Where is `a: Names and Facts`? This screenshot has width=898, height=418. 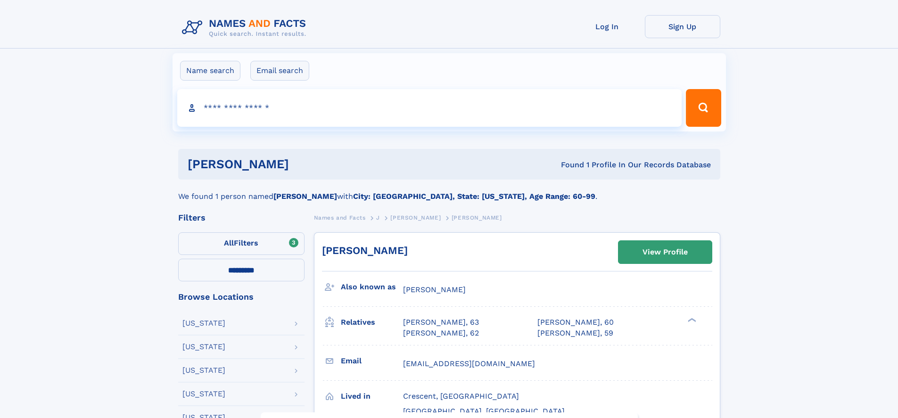
a: Names and Facts is located at coordinates (340, 217).